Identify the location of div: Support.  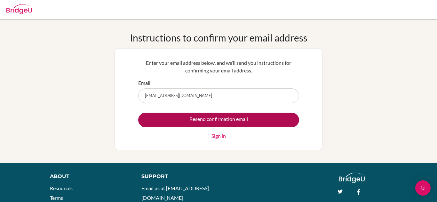
(176, 177).